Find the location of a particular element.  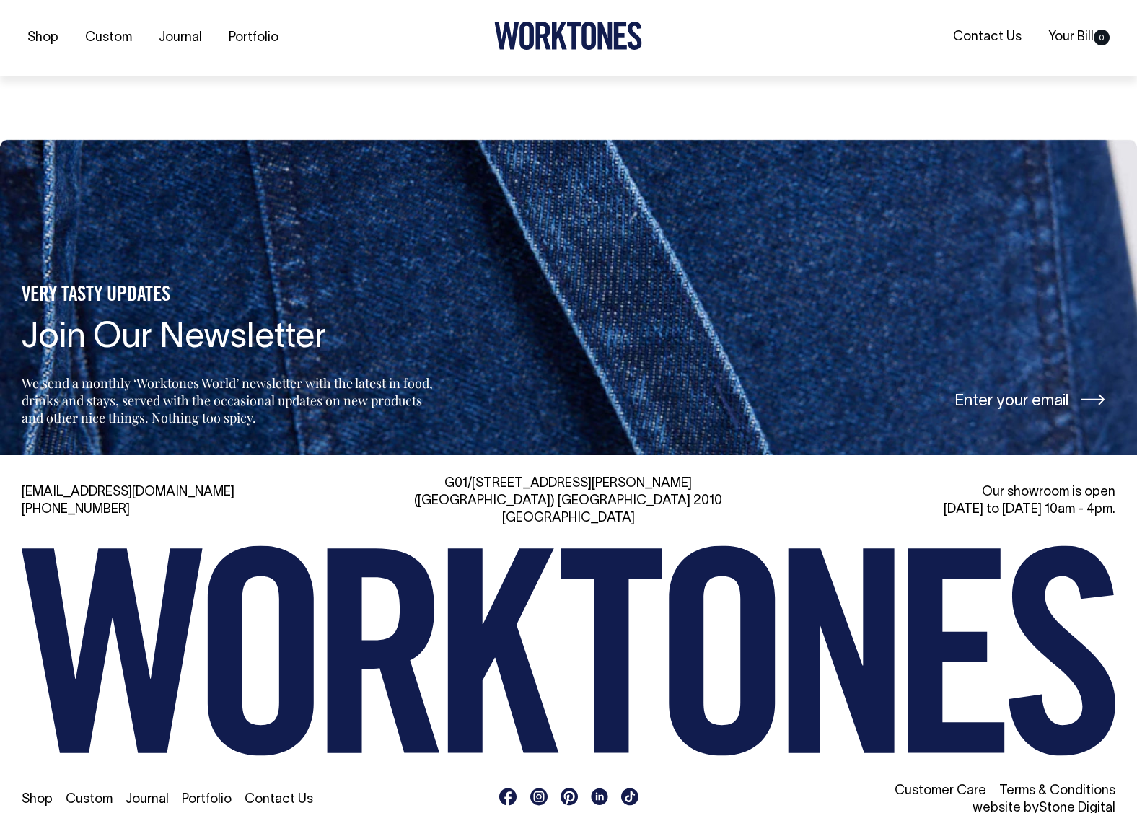

h4: Join Our Newsletter is located at coordinates (229, 338).